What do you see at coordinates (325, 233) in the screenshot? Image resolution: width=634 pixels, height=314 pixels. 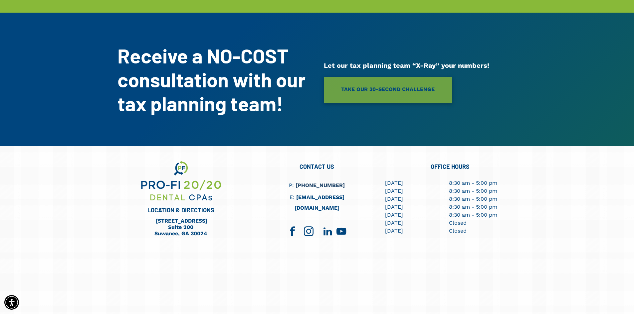 I see `a: linkedin` at bounding box center [325, 233].